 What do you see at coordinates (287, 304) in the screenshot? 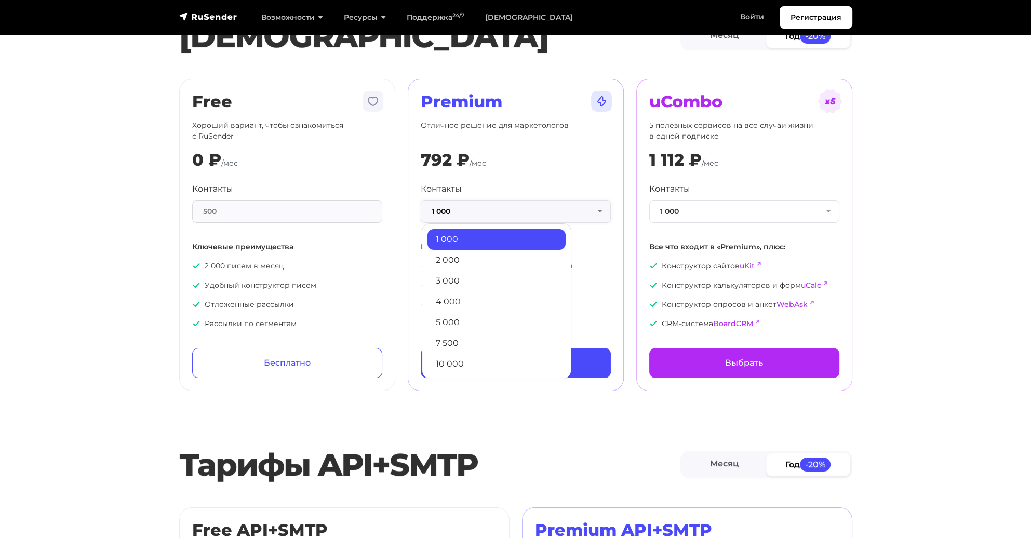
I see `p: Отложенные рассылки` at bounding box center [287, 304].